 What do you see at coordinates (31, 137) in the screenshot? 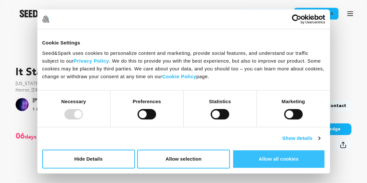
I see `span: days` at bounding box center [31, 137].